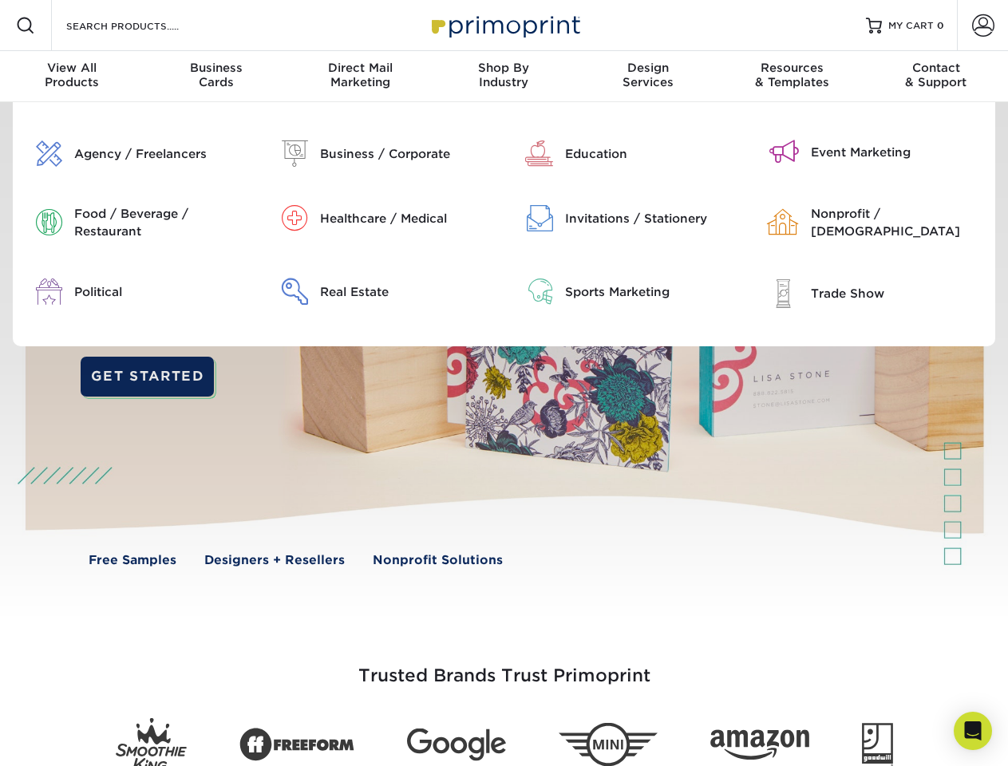  I want to click on span: Design, so click(648, 68).